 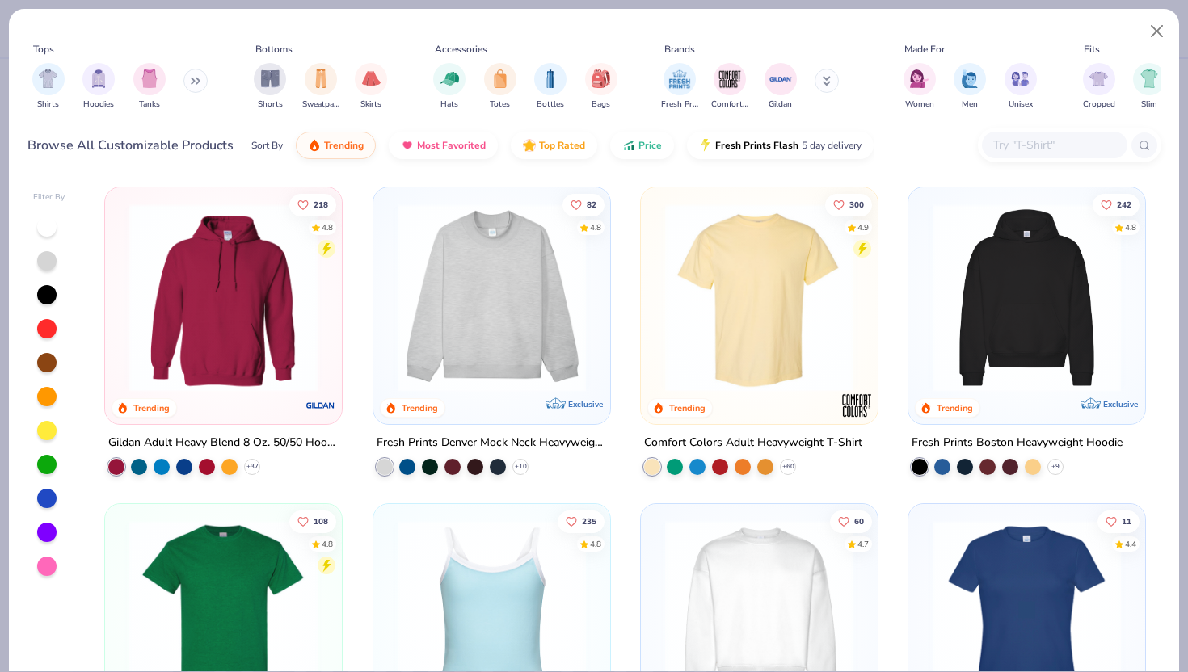 I want to click on span: 242, so click(x=1124, y=204).